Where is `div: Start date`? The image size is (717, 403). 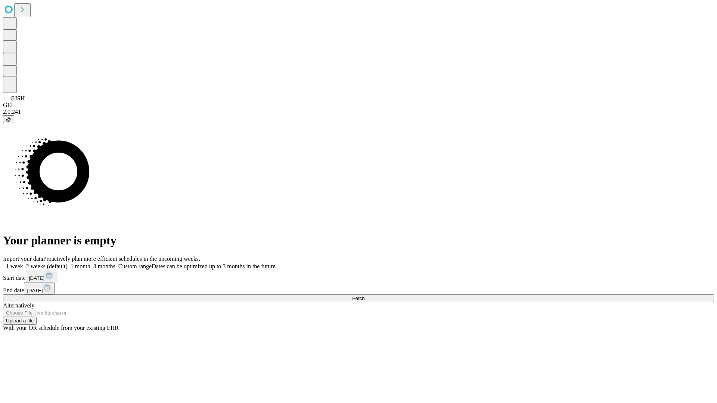
div: Start date is located at coordinates (358, 276).